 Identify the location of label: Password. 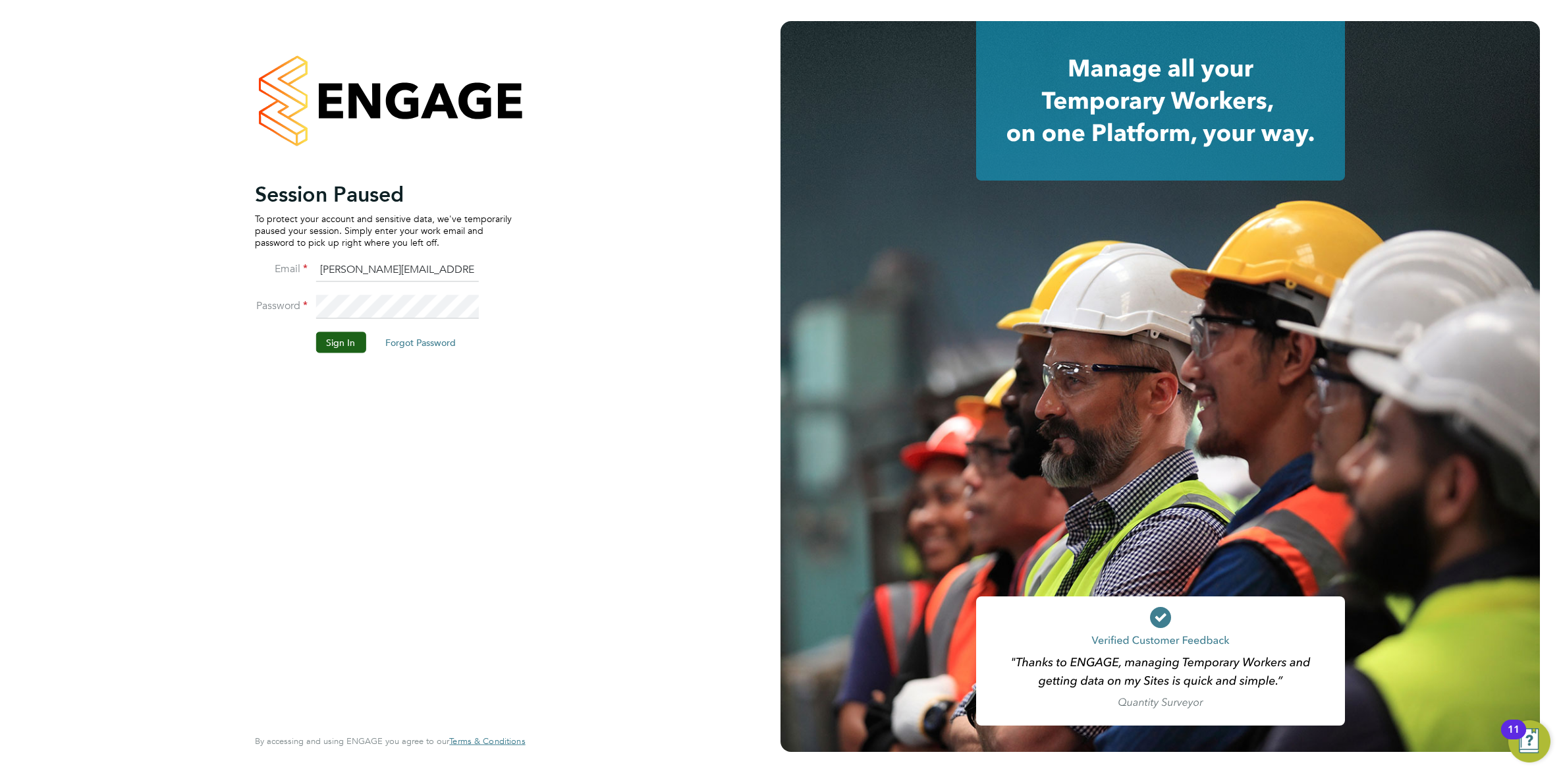
(281, 305).